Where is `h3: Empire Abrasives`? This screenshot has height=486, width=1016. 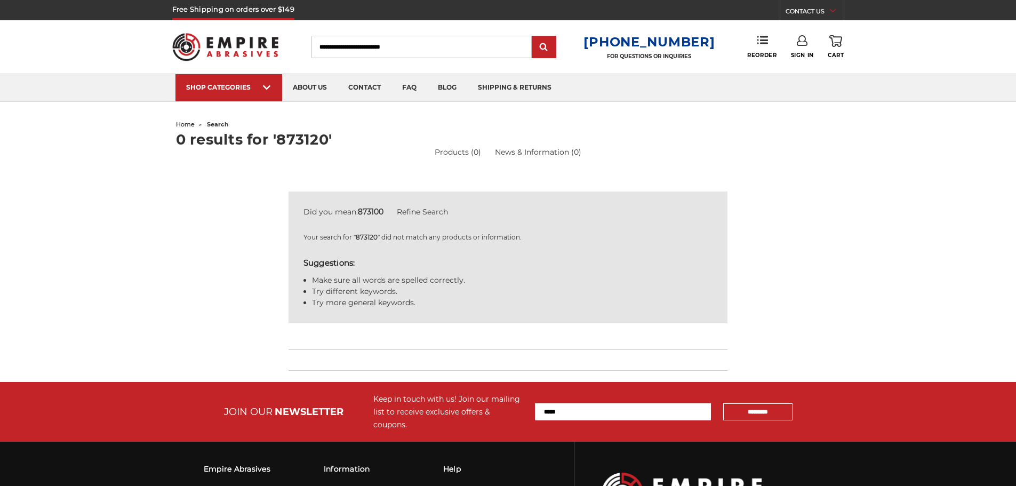 h3: Empire Abrasives is located at coordinates (237, 469).